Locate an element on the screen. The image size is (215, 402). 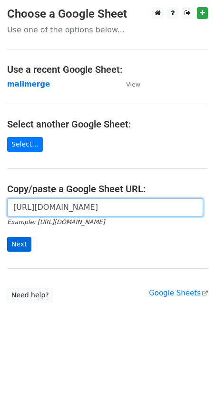
a: View is located at coordinates (128, 84).